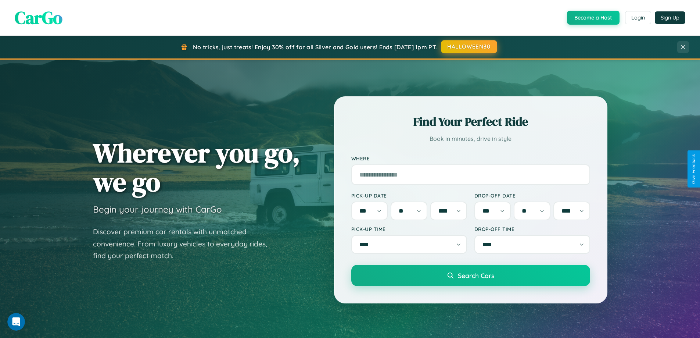  Describe the element at coordinates (471, 139) in the screenshot. I see `p: Book in minutes, drive in style` at that location.